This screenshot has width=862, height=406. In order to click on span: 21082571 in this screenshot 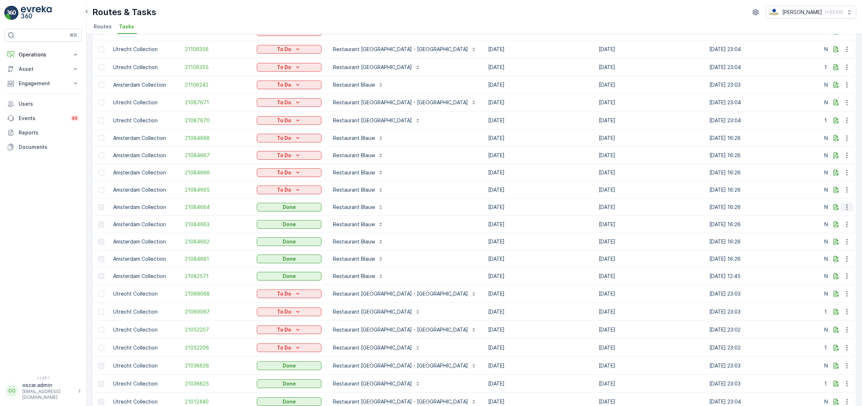, I will do `click(217, 276)`.